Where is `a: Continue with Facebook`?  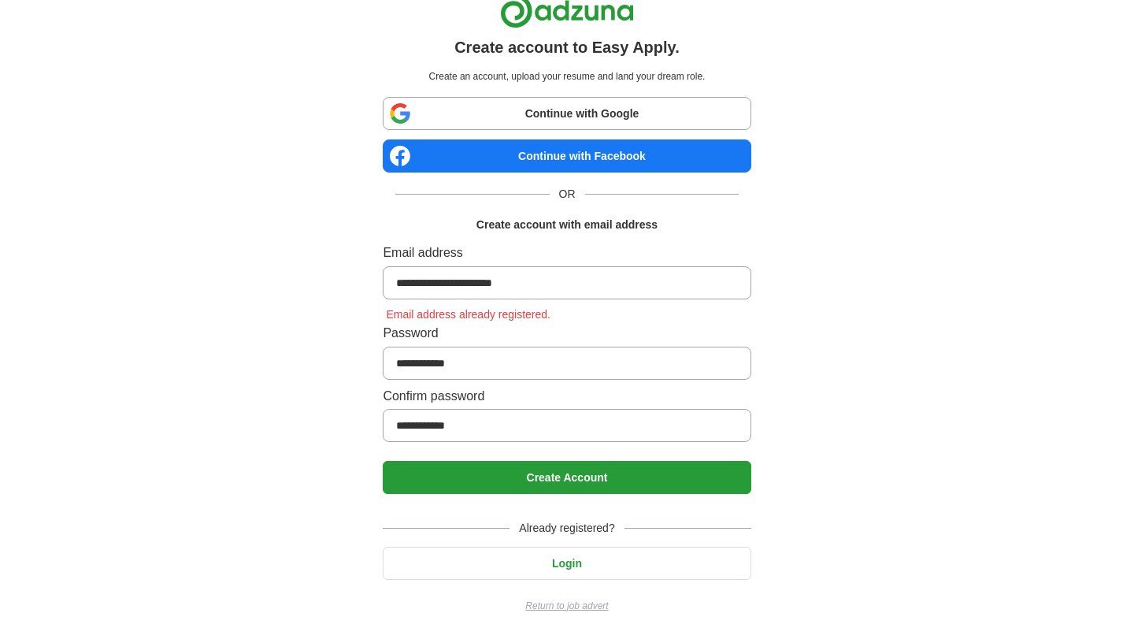 a: Continue with Facebook is located at coordinates (566, 156).